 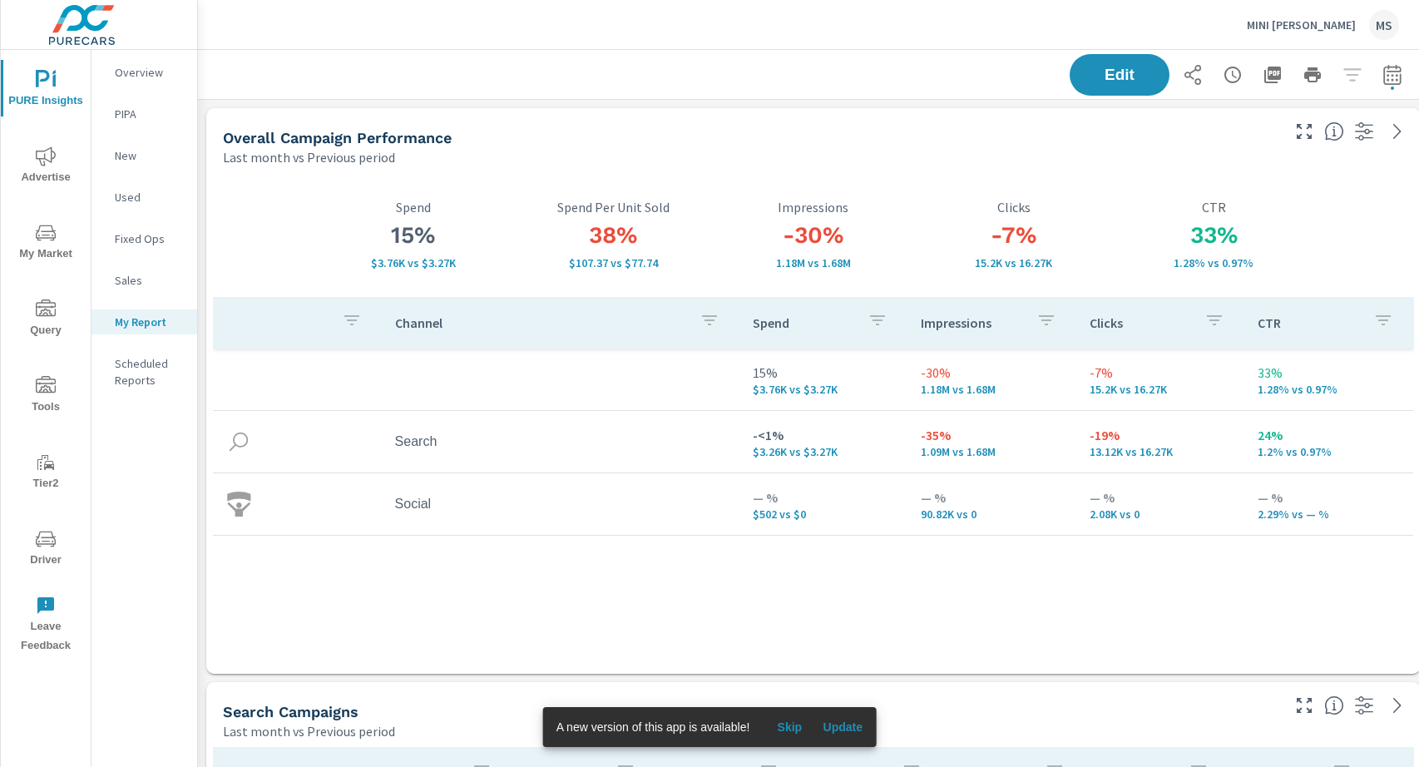 I want to click on button: Print Report, so click(x=1313, y=75).